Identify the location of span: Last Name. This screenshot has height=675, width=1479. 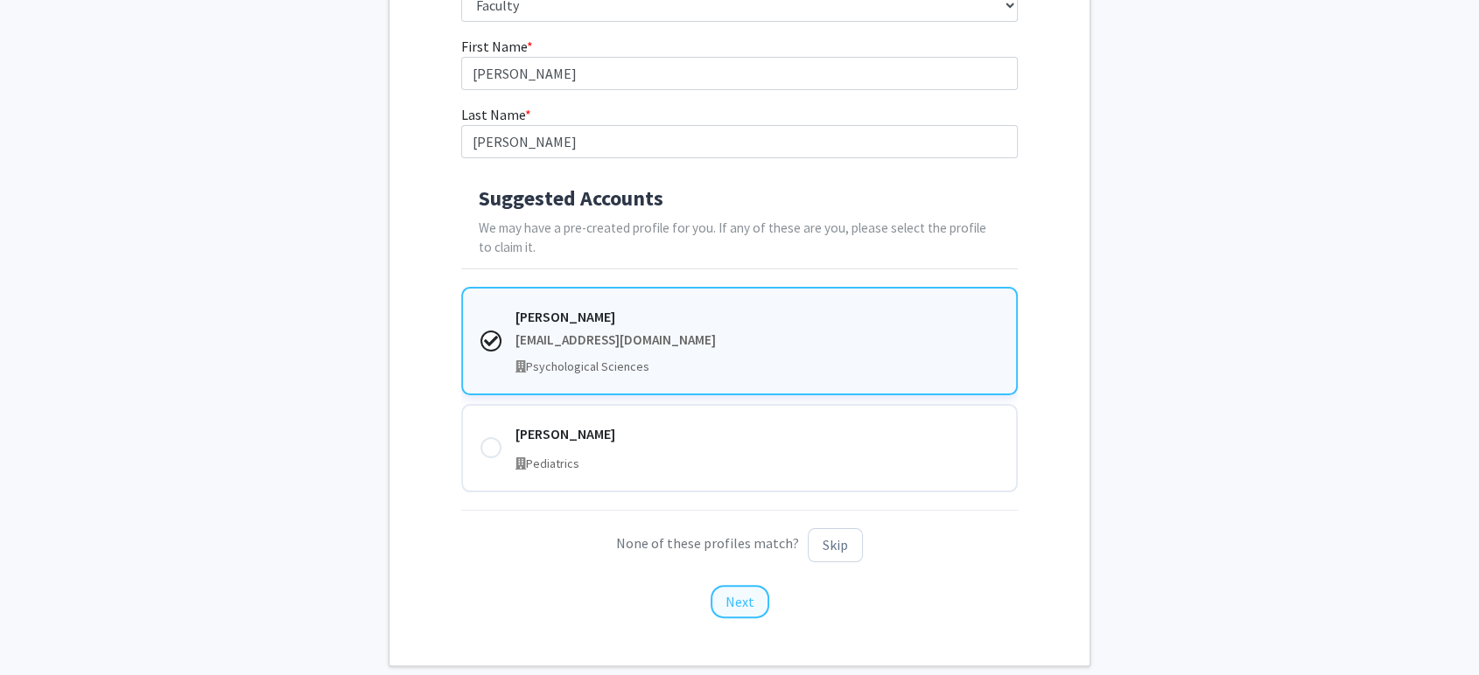
(493, 115).